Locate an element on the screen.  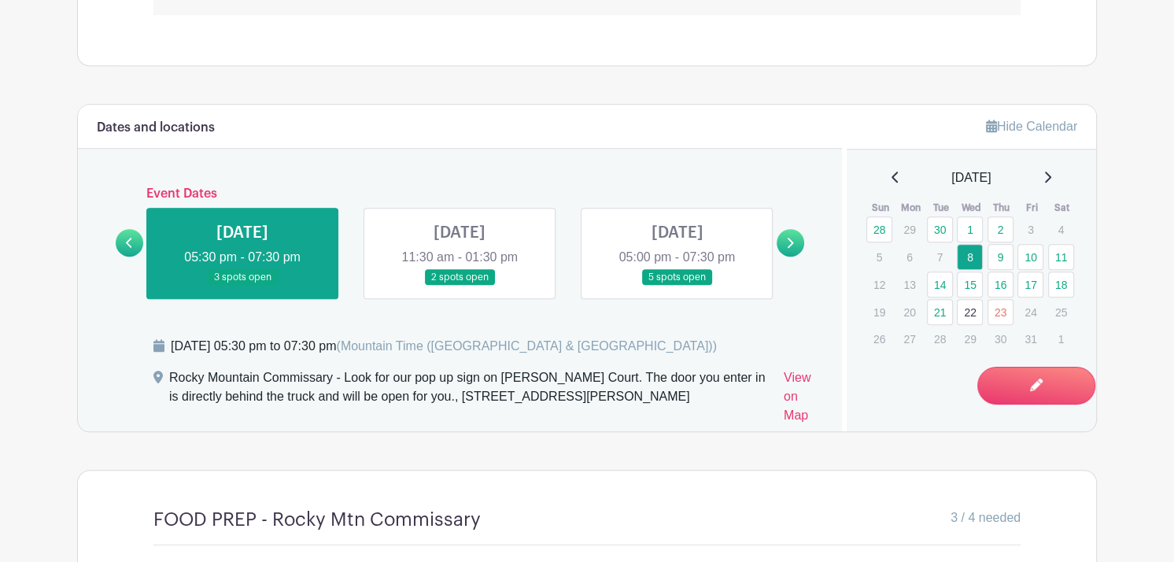
h4: FOOD PREP - Rocky Mtn Commissary is located at coordinates (317, 520).